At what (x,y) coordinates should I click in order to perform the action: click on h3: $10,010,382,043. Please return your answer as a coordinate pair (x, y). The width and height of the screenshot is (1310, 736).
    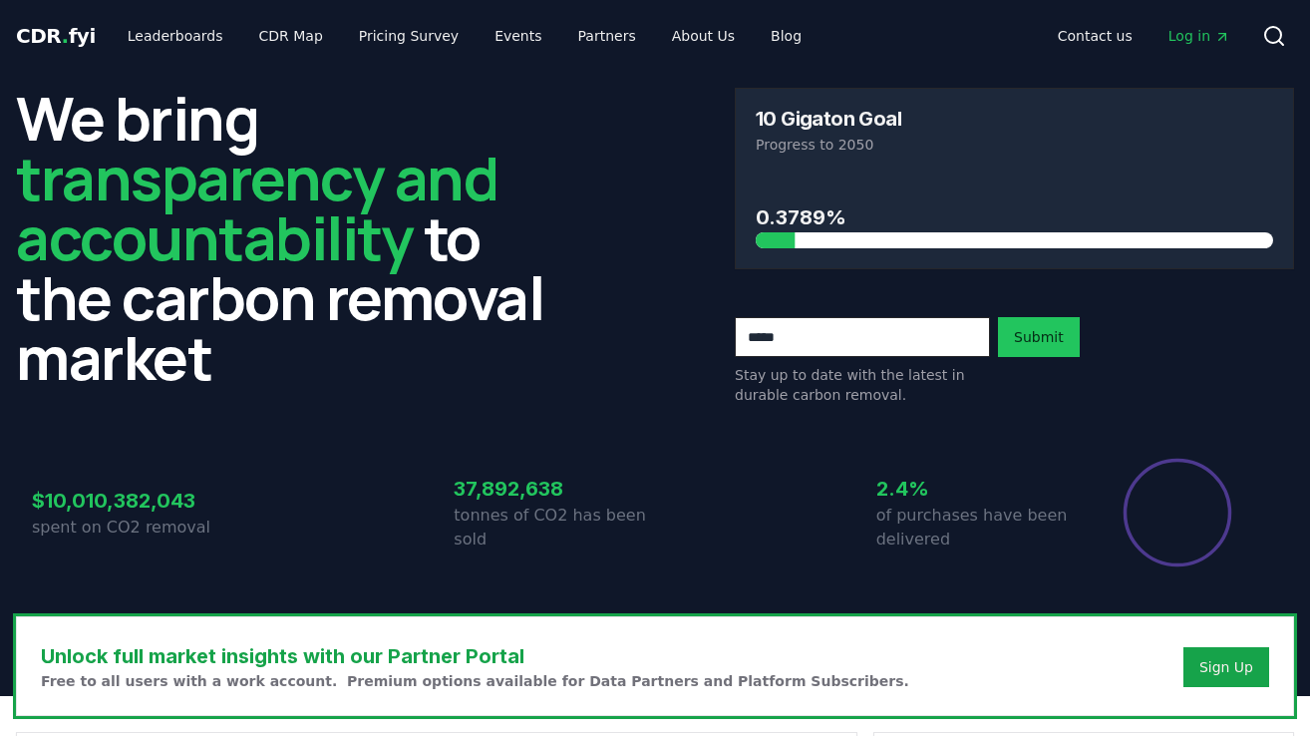
    Looking at the image, I should click on (133, 500).